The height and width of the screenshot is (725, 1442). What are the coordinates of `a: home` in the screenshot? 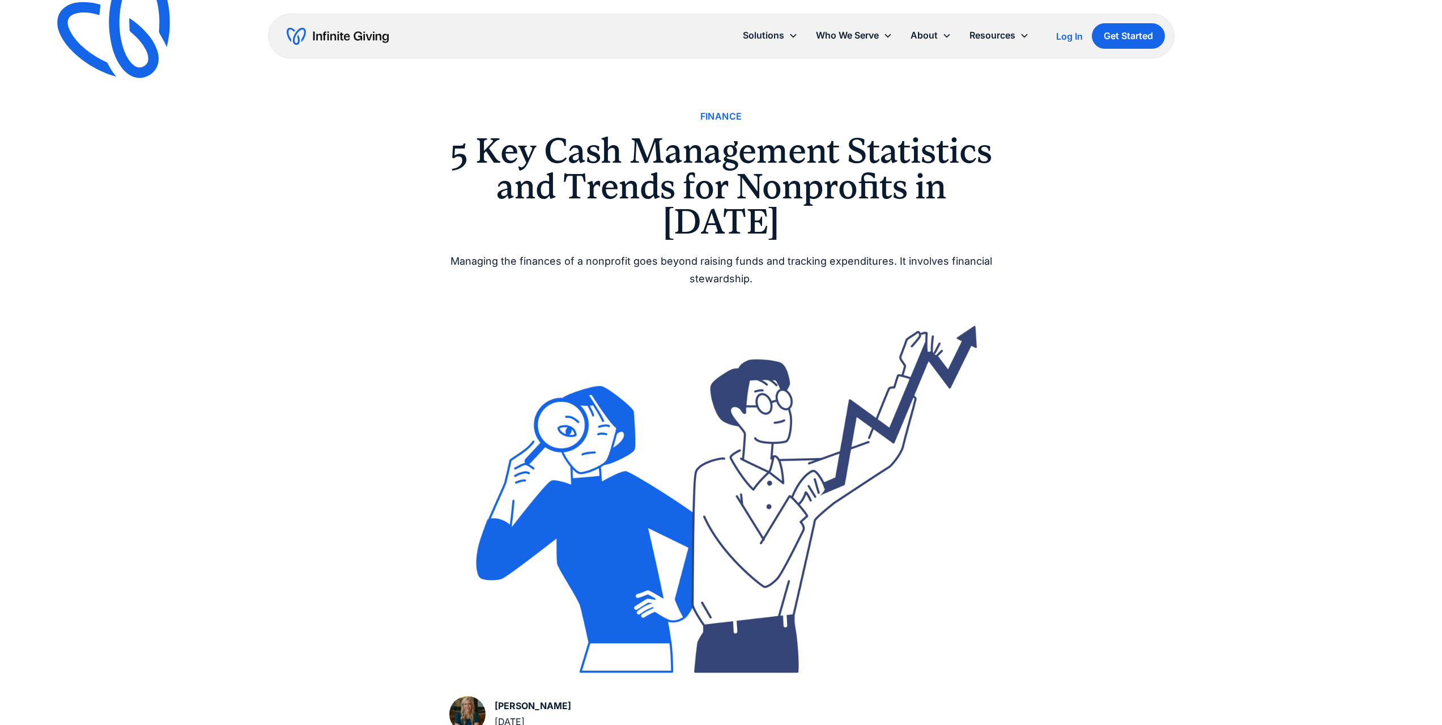 It's located at (338, 36).